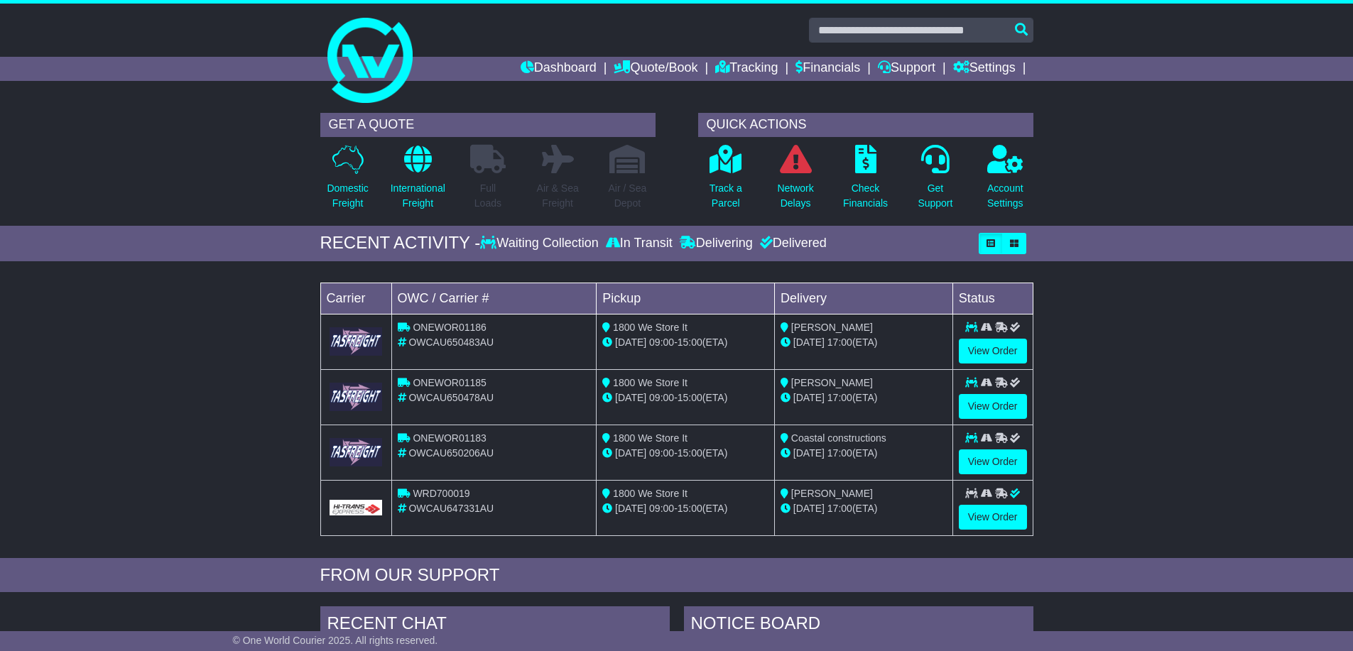  What do you see at coordinates (494, 298) in the screenshot?
I see `td: OWC / Carrier #` at bounding box center [494, 298].